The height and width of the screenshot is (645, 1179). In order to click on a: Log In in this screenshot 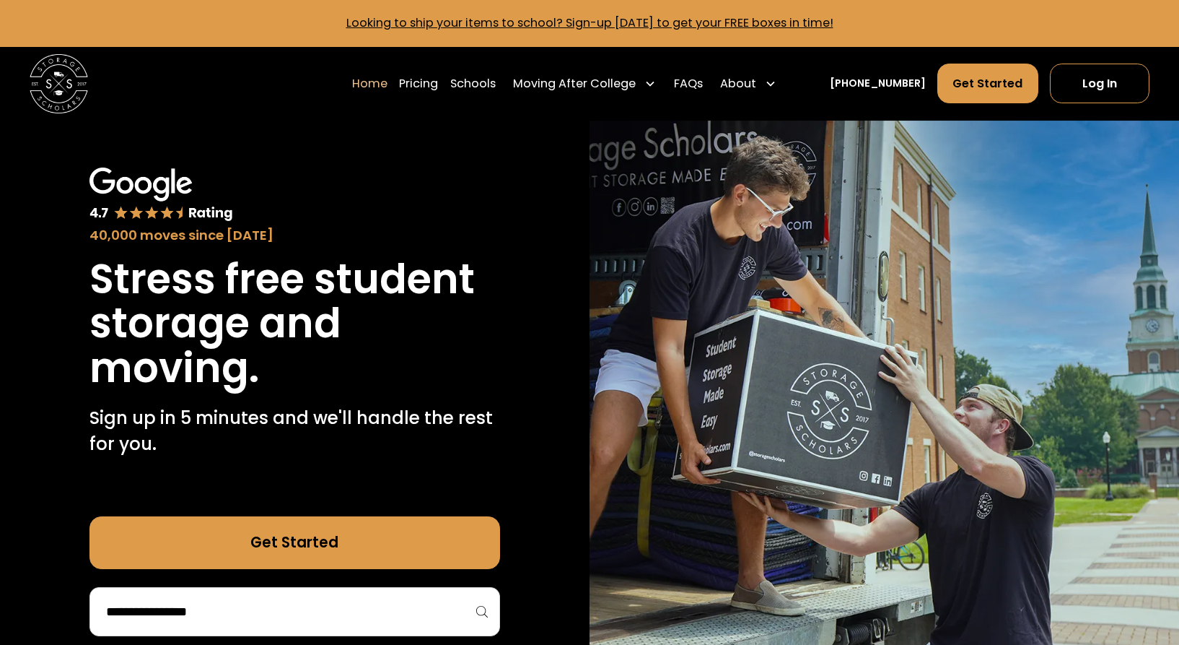, I will do `click(1100, 83)`.